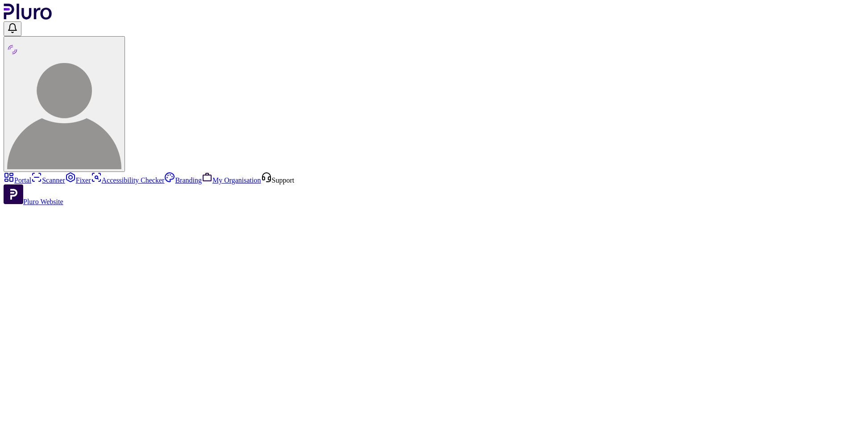 This screenshot has height=422, width=857. Describe the element at coordinates (183, 180) in the screenshot. I see `a: Branding` at that location.